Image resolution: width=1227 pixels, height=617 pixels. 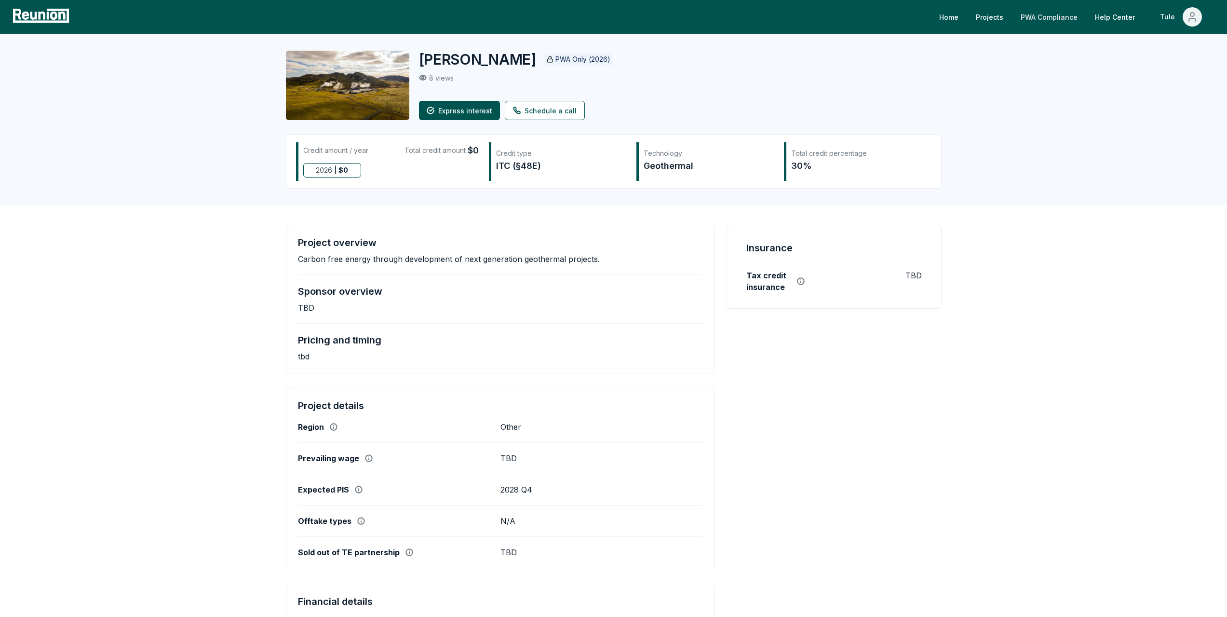 What do you see at coordinates (459, 110) in the screenshot?
I see `button: Express interest` at bounding box center [459, 110].